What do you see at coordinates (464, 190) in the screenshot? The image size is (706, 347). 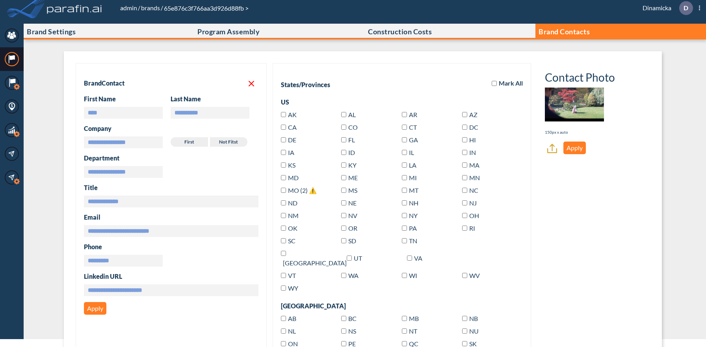 I see `input: NC` at bounding box center [464, 190].